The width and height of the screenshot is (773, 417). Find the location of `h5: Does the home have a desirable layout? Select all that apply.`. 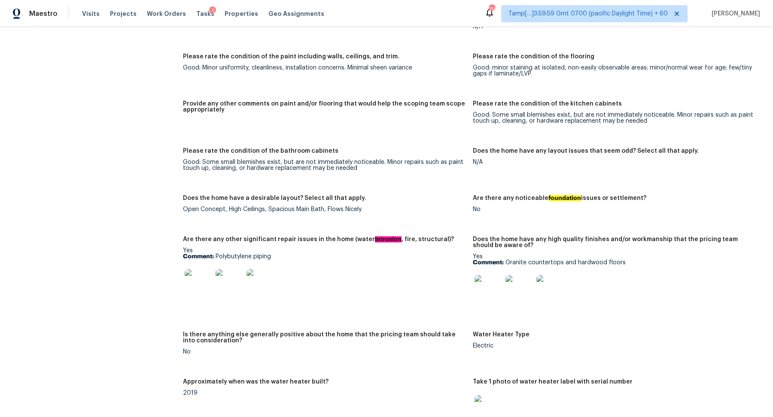

h5: Does the home have a desirable layout? Select all that apply. is located at coordinates (274, 198).